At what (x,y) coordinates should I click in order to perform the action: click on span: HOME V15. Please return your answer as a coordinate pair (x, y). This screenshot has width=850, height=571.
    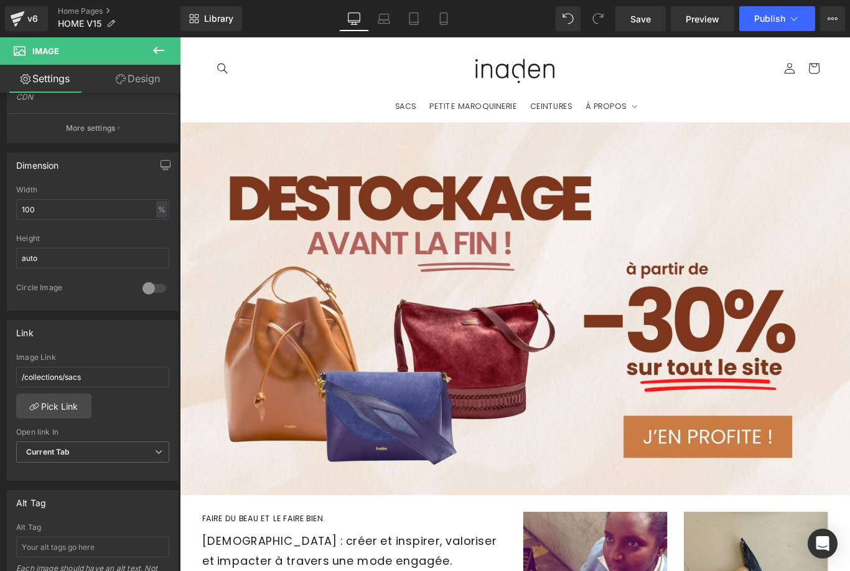
    Looking at the image, I should click on (80, 24).